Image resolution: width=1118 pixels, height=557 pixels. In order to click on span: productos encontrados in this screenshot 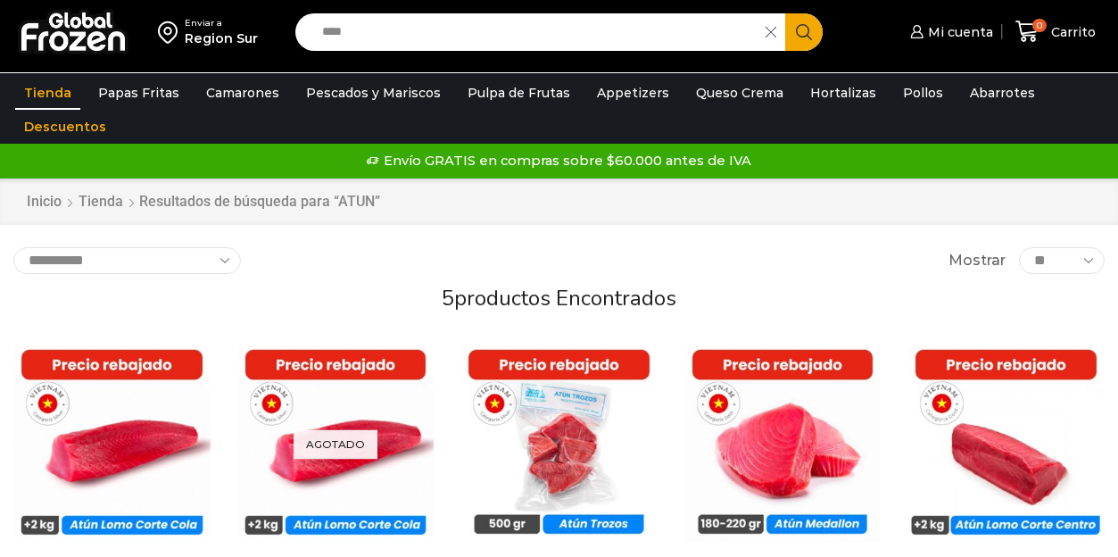, I will do `click(565, 298)`.